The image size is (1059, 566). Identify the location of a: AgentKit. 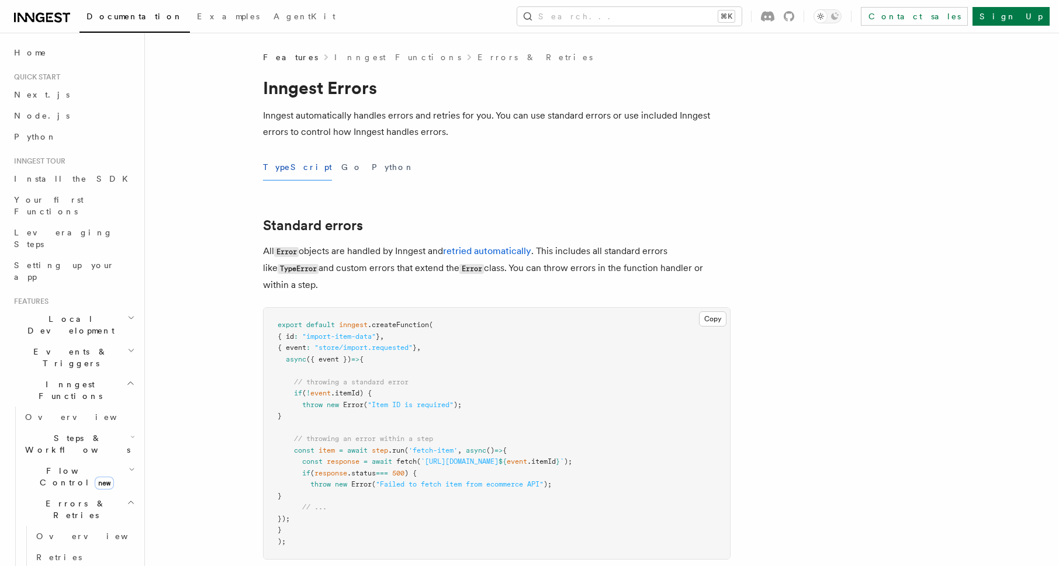
(305, 18).